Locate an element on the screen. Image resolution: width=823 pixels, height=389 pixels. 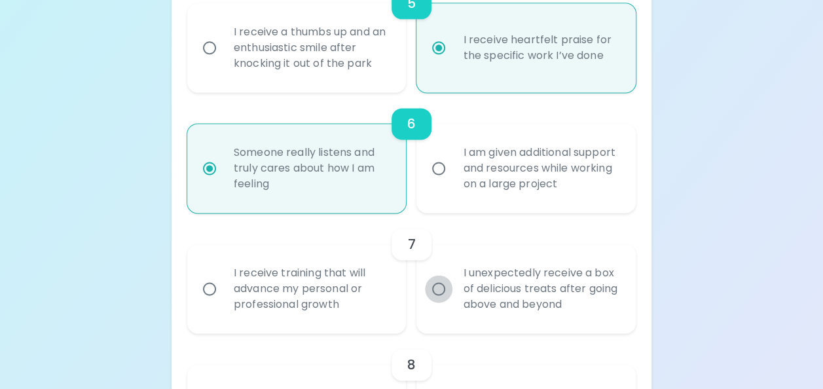
div: I receive training that will advance my personal or professional growth is located at coordinates (311, 289).